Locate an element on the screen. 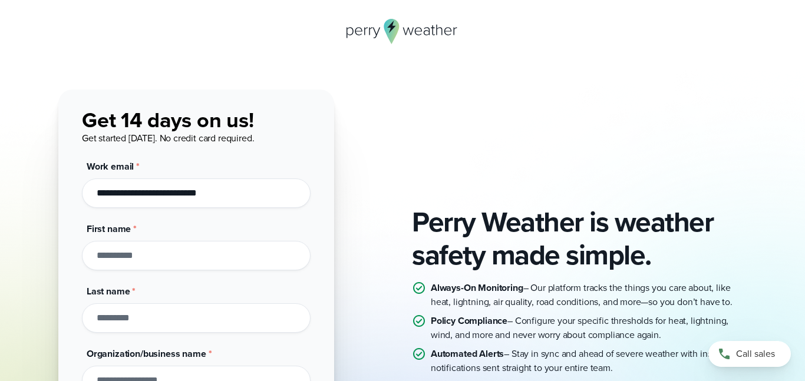  p: – Stay in sync and ahead of severe weather with instant notifications sent straight to your entir... is located at coordinates (589, 361).